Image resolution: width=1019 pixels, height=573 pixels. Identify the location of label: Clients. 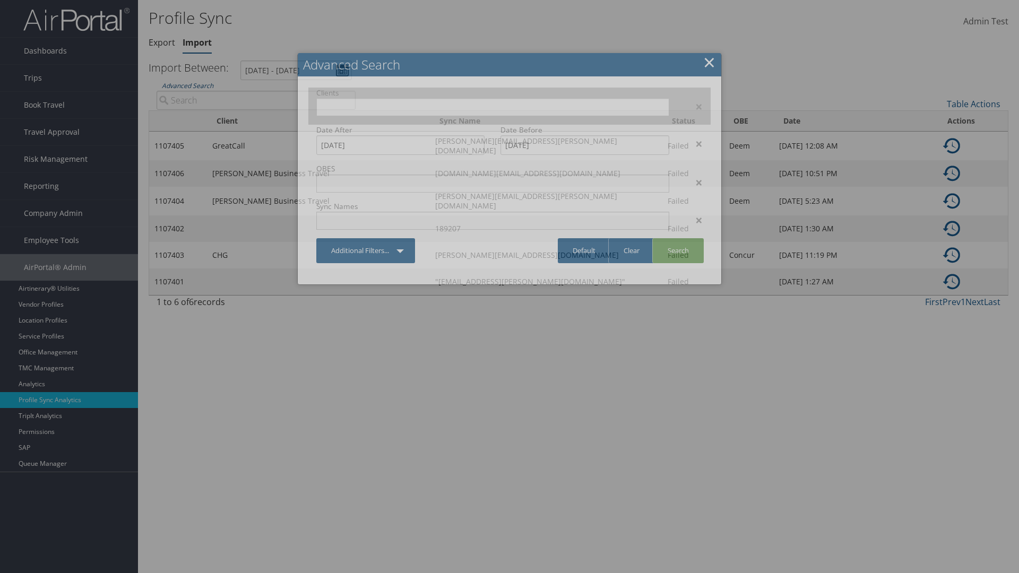
(493, 93).